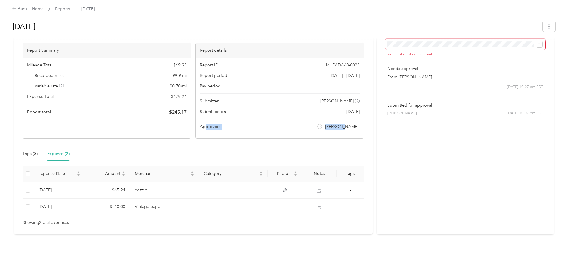 The width and height of the screenshot is (571, 266). What do you see at coordinates (319, 174) in the screenshot?
I see `th: Notes` at bounding box center [319, 174].